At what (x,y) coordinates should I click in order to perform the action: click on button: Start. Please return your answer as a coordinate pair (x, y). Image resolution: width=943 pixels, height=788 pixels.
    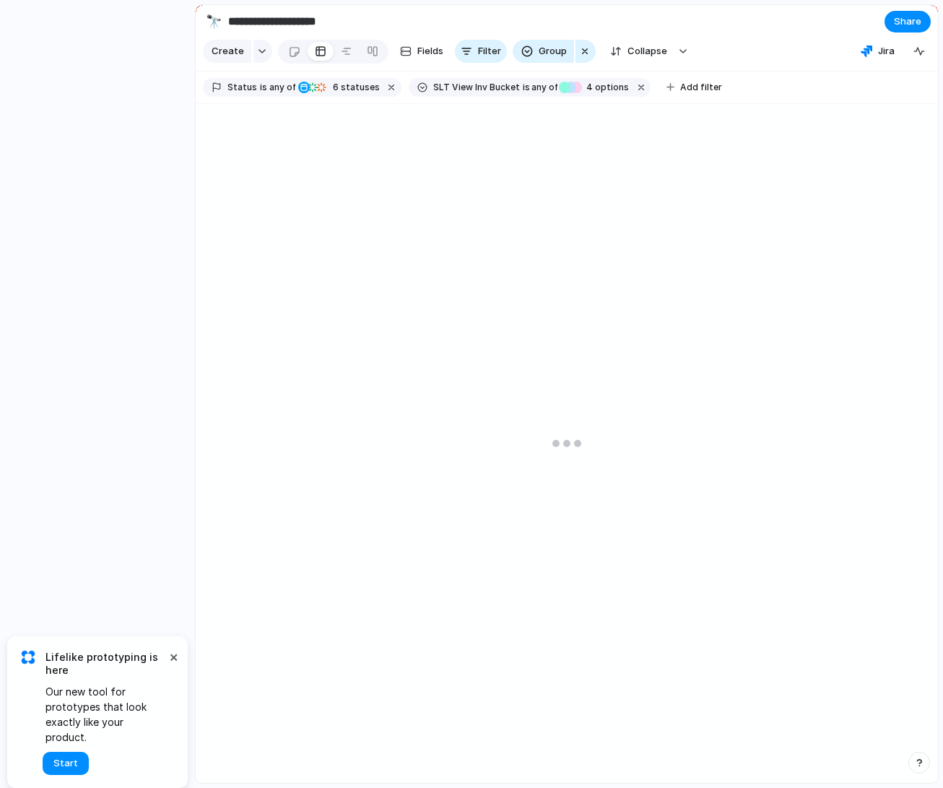
    Looking at the image, I should click on (66, 763).